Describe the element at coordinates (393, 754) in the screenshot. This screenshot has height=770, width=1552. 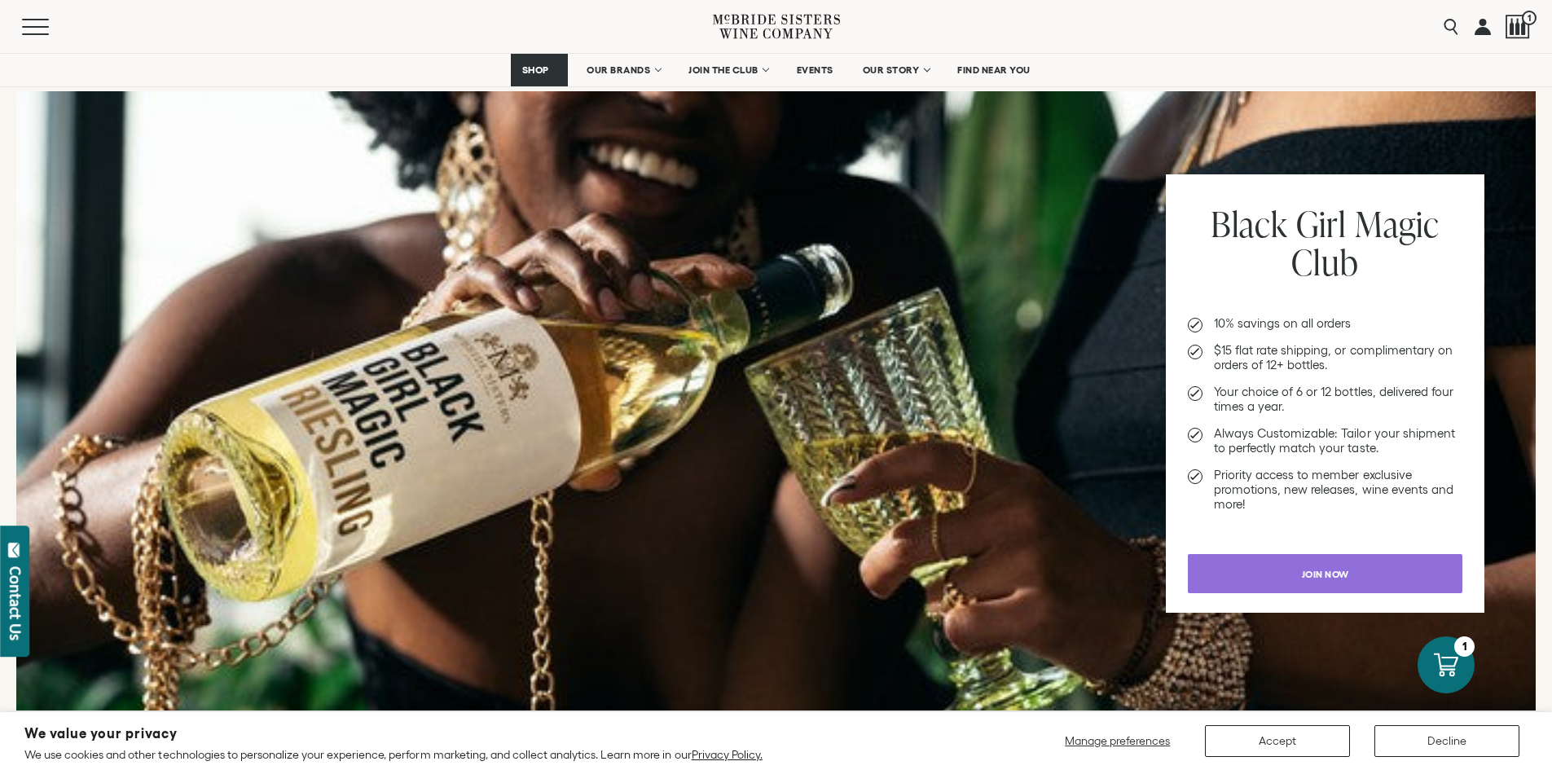
I see `p: We use cookies and other technologies to personalize your experience, perform marketing, and coll...` at that location.